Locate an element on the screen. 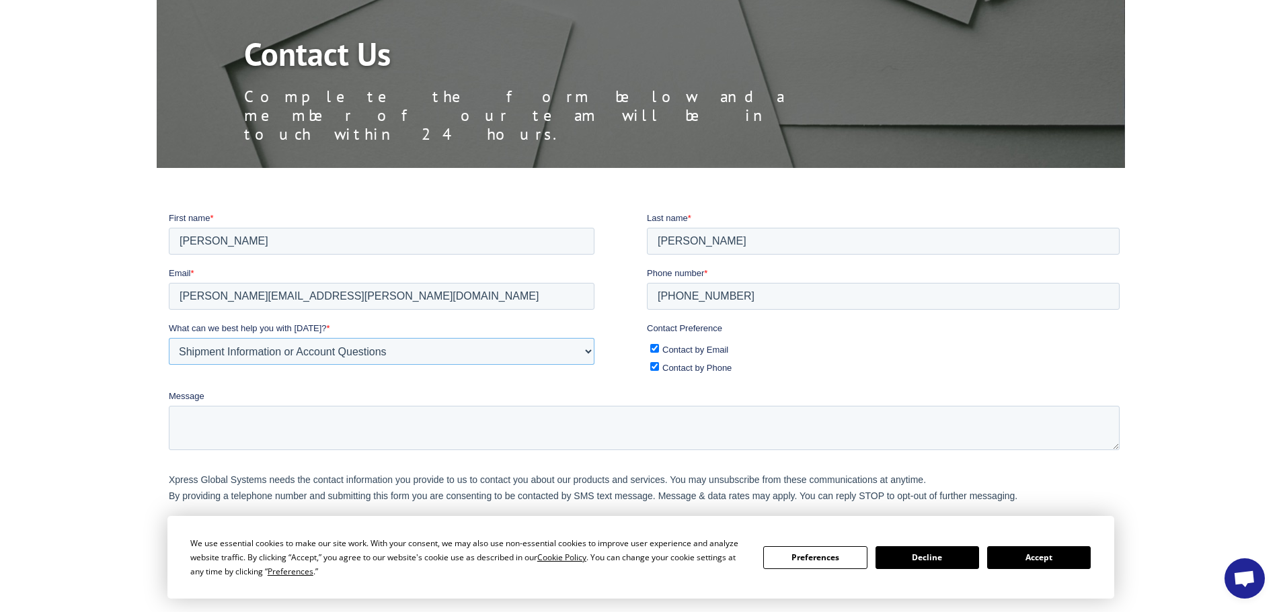 The height and width of the screenshot is (612, 1281). h1: Contact Us is located at coordinates (547, 57).